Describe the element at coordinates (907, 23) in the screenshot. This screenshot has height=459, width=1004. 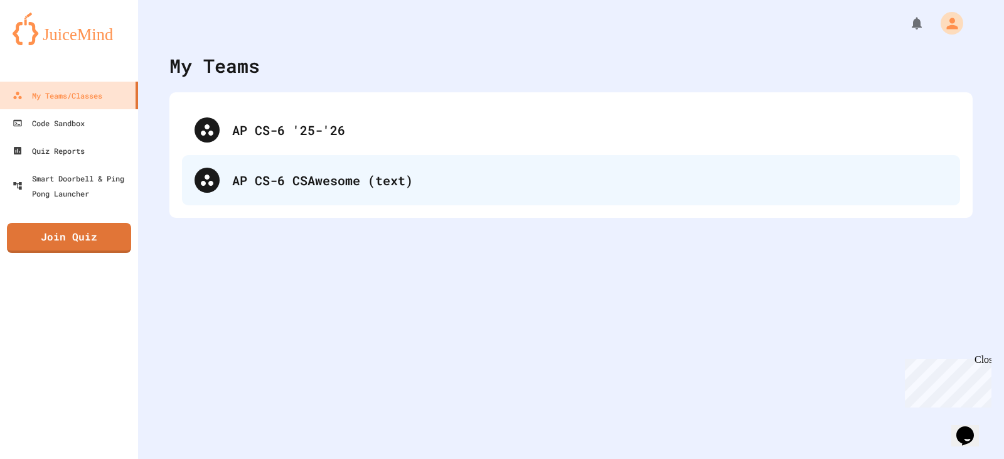
I see `div: My Notifications` at that location.